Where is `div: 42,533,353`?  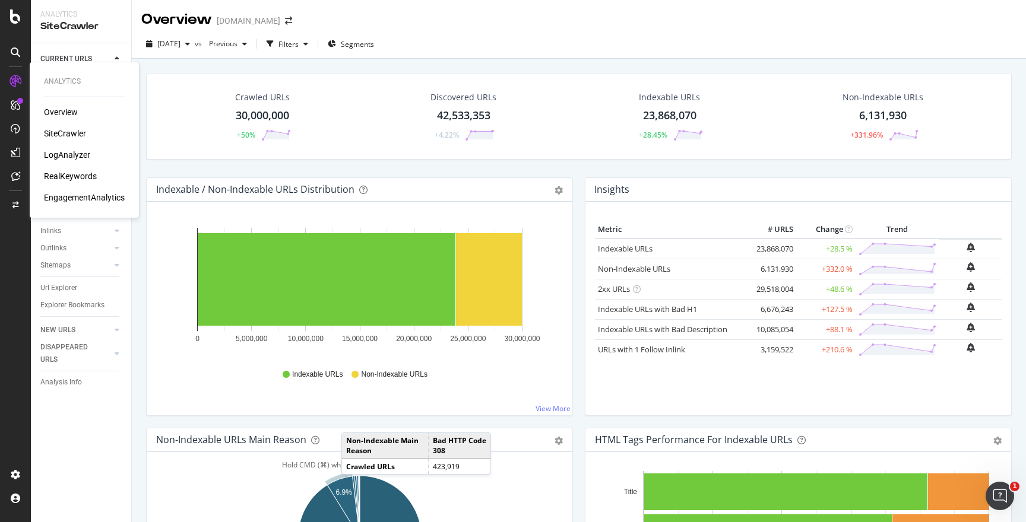 div: 42,533,353 is located at coordinates (464, 116).